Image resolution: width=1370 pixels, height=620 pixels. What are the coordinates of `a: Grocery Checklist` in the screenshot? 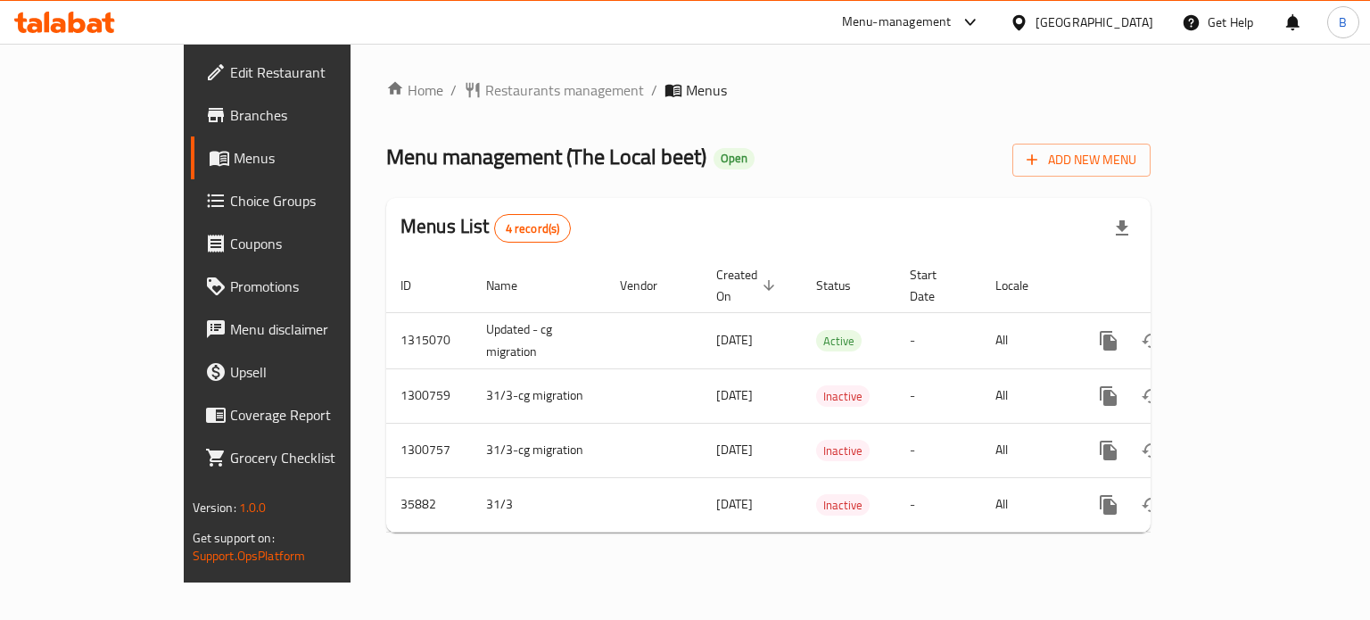 It's located at (301, 458).